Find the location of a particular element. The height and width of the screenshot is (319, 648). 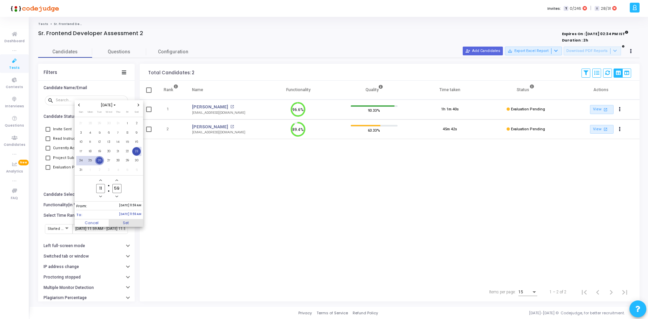

span: From: is located at coordinates (82, 206).